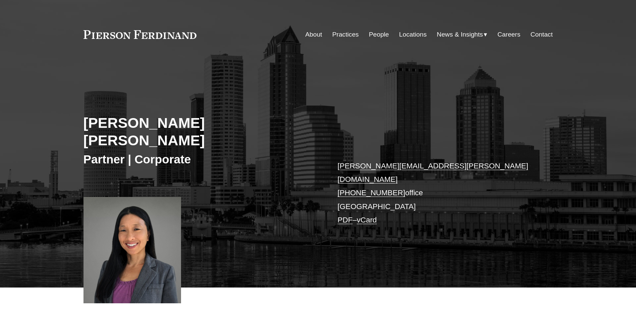 Image resolution: width=636 pixels, height=310 pixels. I want to click on a: Careers, so click(509, 35).